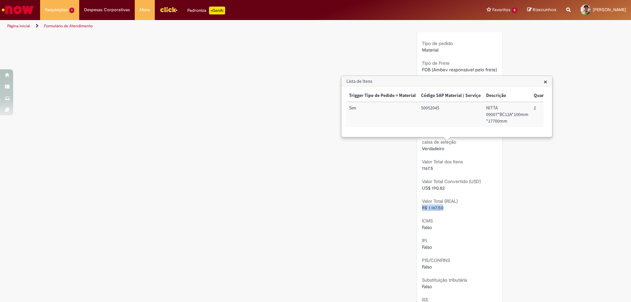 Image resolution: width=631 pixels, height=302 pixels. I want to click on b: Substituição tributária, so click(445, 280).